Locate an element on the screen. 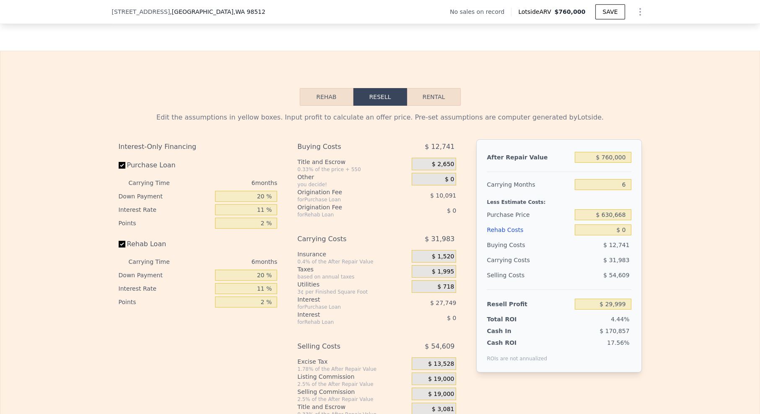  div: Resell Profit is located at coordinates (529, 304).